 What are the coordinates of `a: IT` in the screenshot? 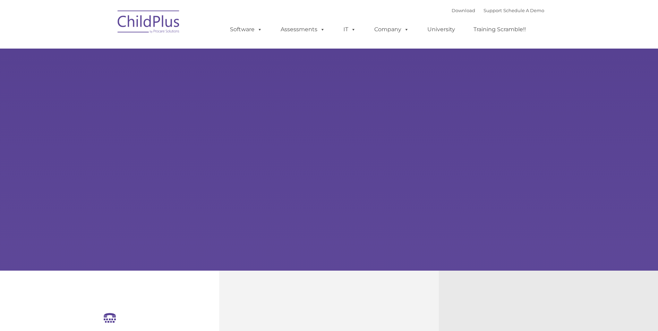 It's located at (350, 29).